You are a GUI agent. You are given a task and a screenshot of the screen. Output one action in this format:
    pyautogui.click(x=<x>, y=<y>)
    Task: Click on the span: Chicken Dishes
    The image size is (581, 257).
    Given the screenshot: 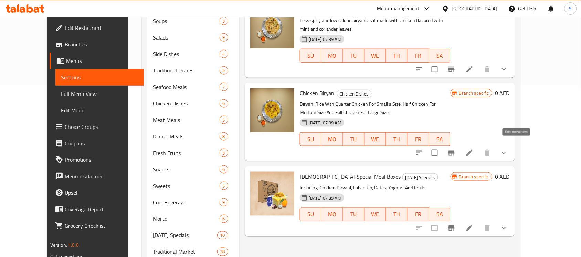 What is the action you would take?
    pyautogui.click(x=186, y=104)
    